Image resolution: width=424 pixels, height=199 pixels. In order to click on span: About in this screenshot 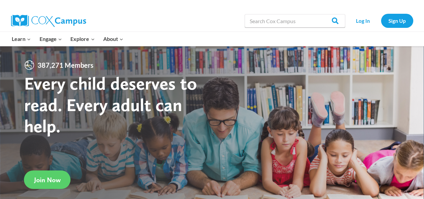, I will do `click(113, 39)`.